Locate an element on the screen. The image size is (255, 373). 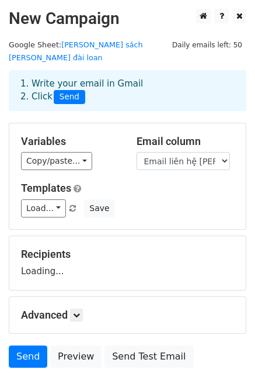
span: Daily emails left: 50 is located at coordinates (207, 45).